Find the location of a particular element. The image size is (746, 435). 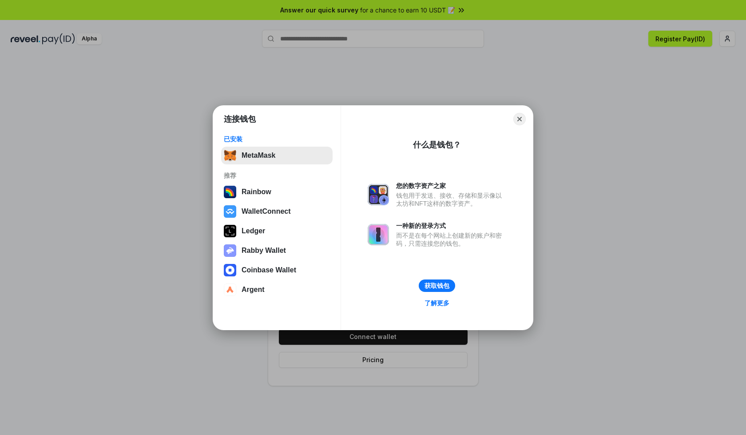

div: 获取钱包 is located at coordinates (437, 285).